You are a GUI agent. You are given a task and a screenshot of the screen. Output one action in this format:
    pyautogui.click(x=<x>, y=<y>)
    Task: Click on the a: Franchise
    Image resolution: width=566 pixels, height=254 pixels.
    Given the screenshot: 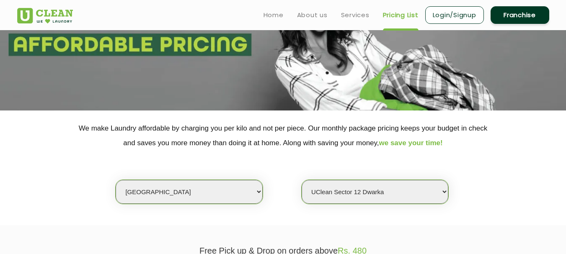 What is the action you would take?
    pyautogui.click(x=520, y=15)
    